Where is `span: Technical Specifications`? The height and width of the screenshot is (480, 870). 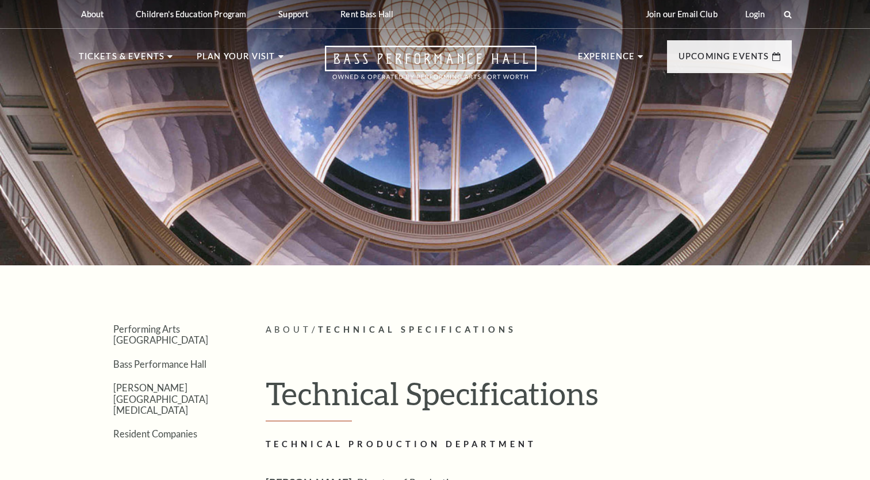
span: Technical Specifications is located at coordinates (418, 329).